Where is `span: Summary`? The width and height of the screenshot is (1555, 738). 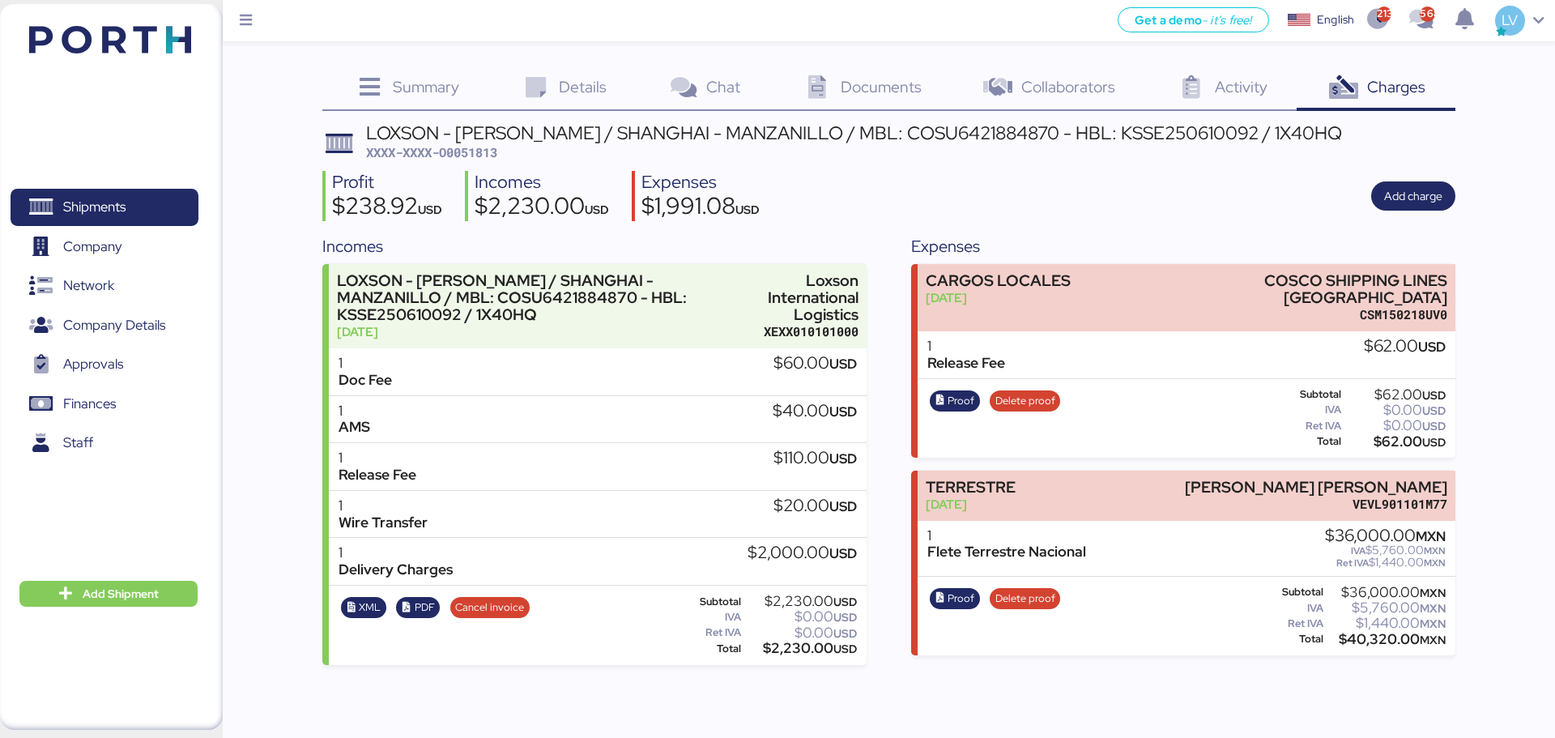 span: Summary is located at coordinates (426, 87).